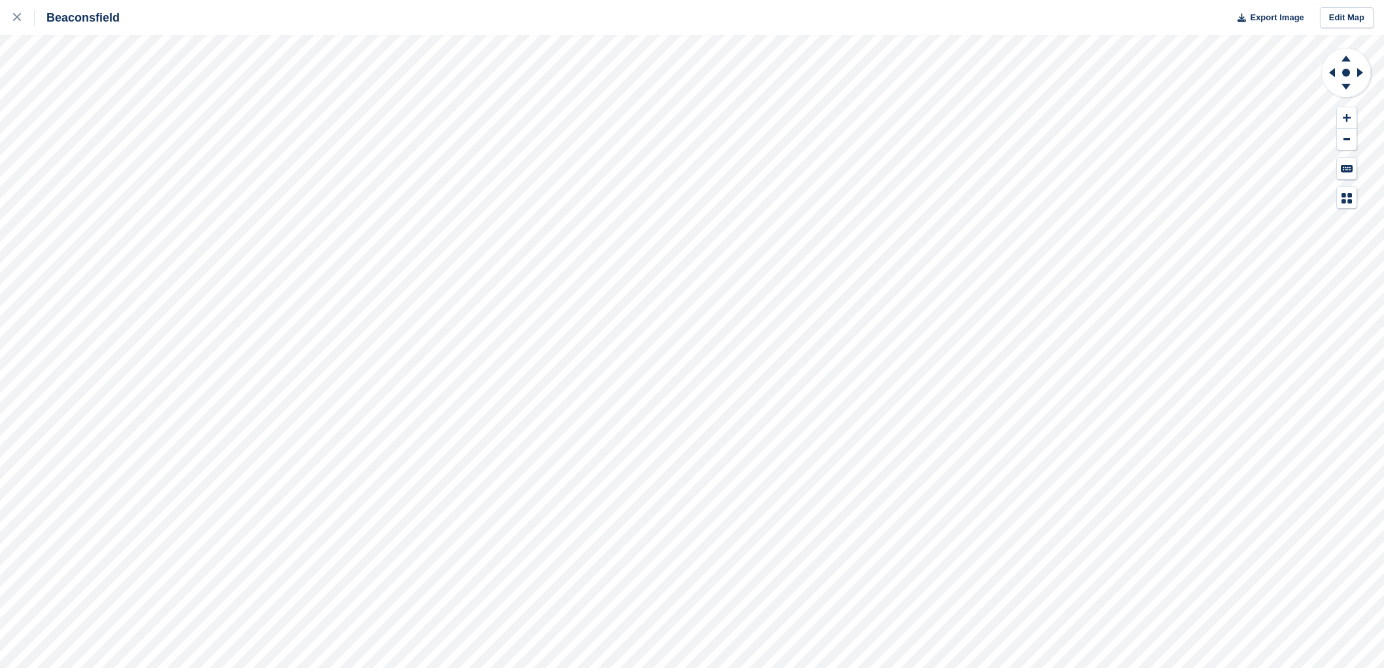 The height and width of the screenshot is (668, 1384). Describe the element at coordinates (77, 18) in the screenshot. I see `div: Beaconsfield` at that location.